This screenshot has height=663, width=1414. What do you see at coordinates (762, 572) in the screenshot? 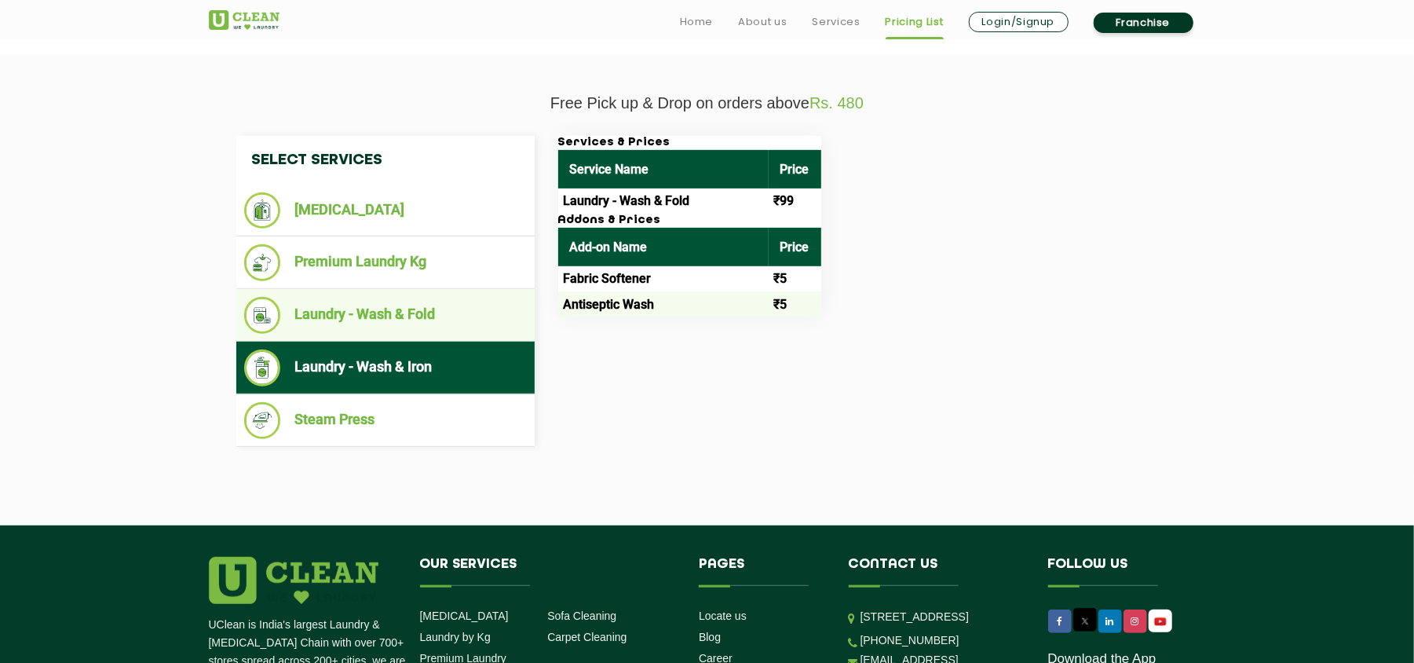
I see `h4: Pages` at bounding box center [762, 572].